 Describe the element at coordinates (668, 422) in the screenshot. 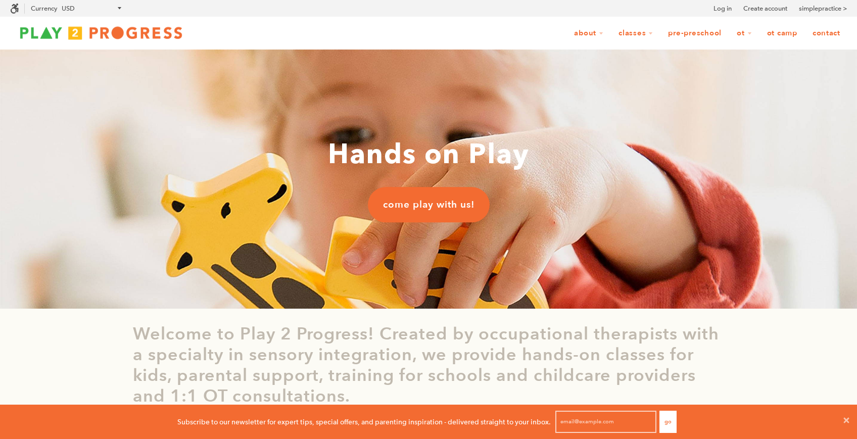

I see `button: Go` at that location.